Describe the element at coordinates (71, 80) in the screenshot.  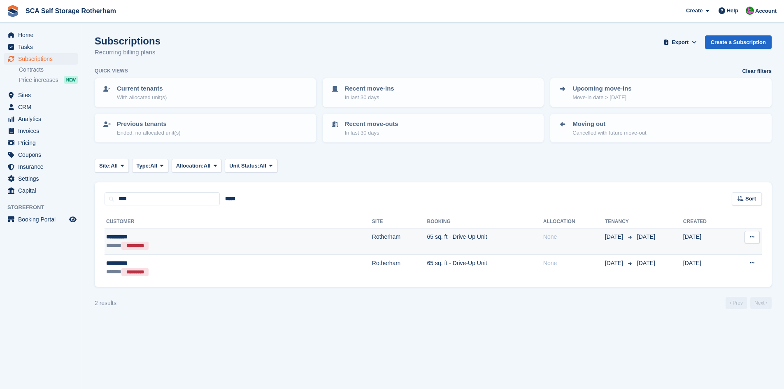
I see `div: NEW` at that location.